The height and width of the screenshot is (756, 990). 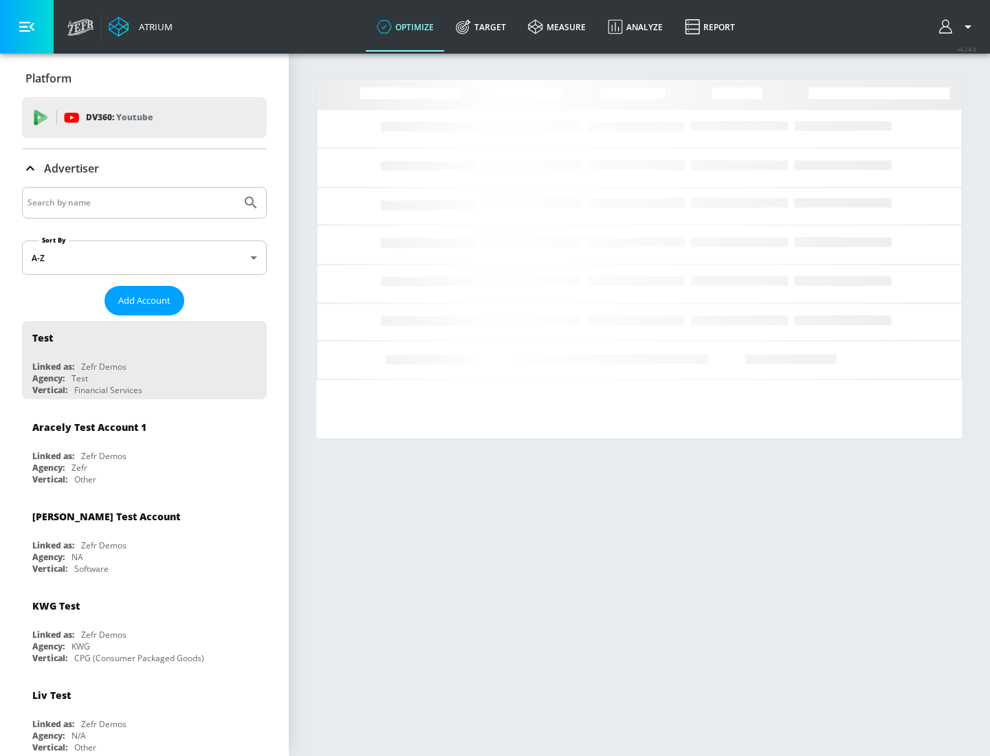 What do you see at coordinates (144, 118) in the screenshot?
I see `div: DV360: Youtube` at bounding box center [144, 118].